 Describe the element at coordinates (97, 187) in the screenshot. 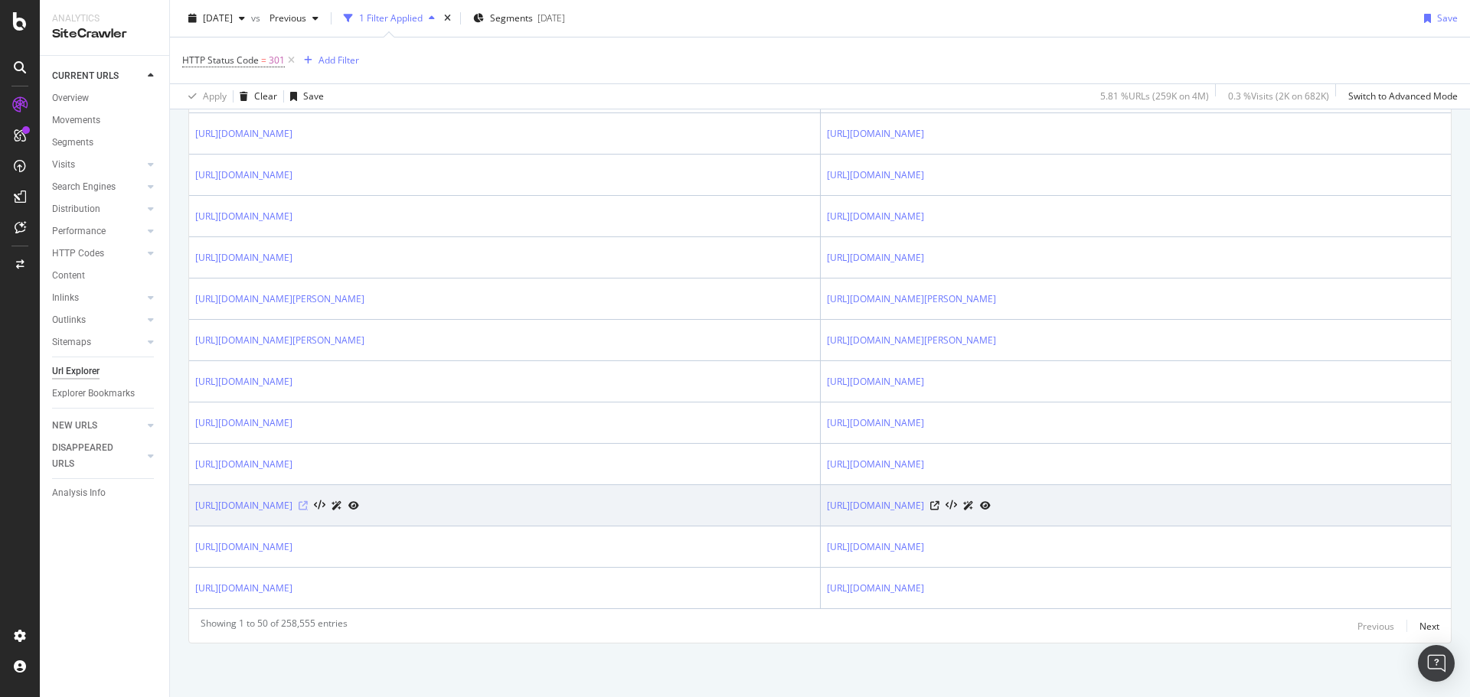

I see `a: Search Engines` at that location.